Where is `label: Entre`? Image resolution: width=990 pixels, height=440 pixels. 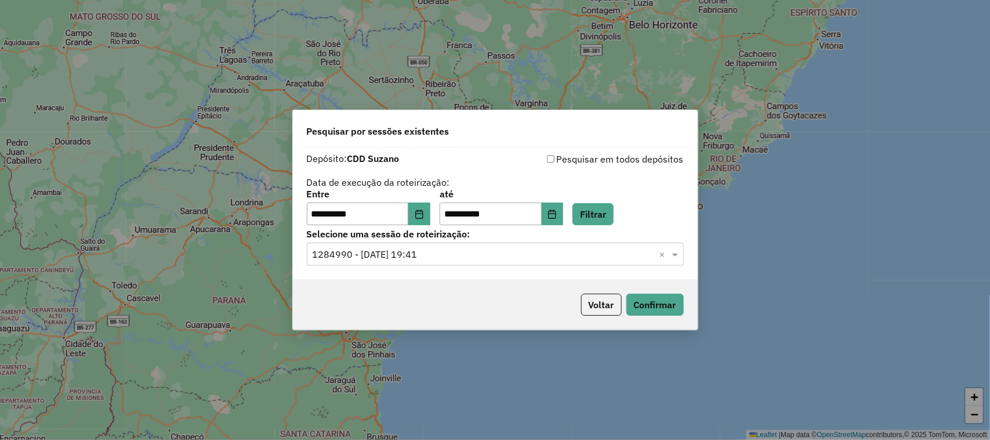 label: Entre is located at coordinates (368, 194).